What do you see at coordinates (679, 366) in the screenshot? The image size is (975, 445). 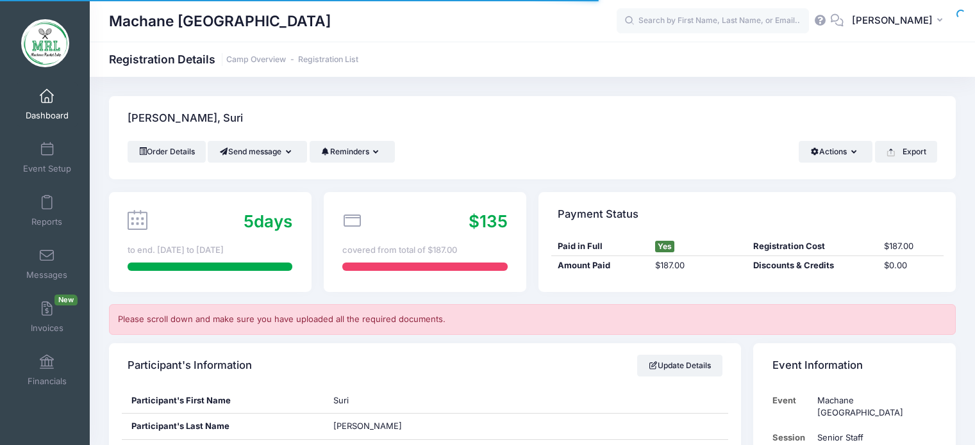 I see `a: Update Details` at bounding box center [679, 366].